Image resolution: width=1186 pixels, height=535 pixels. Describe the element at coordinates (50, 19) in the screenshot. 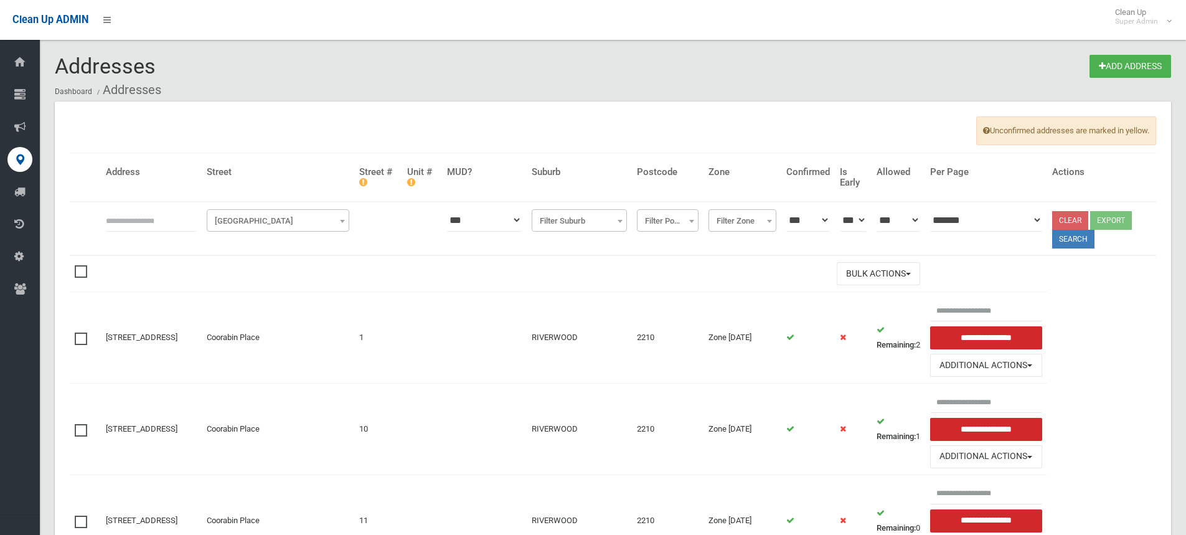

I see `span: Clean Up ADMIN` at that location.